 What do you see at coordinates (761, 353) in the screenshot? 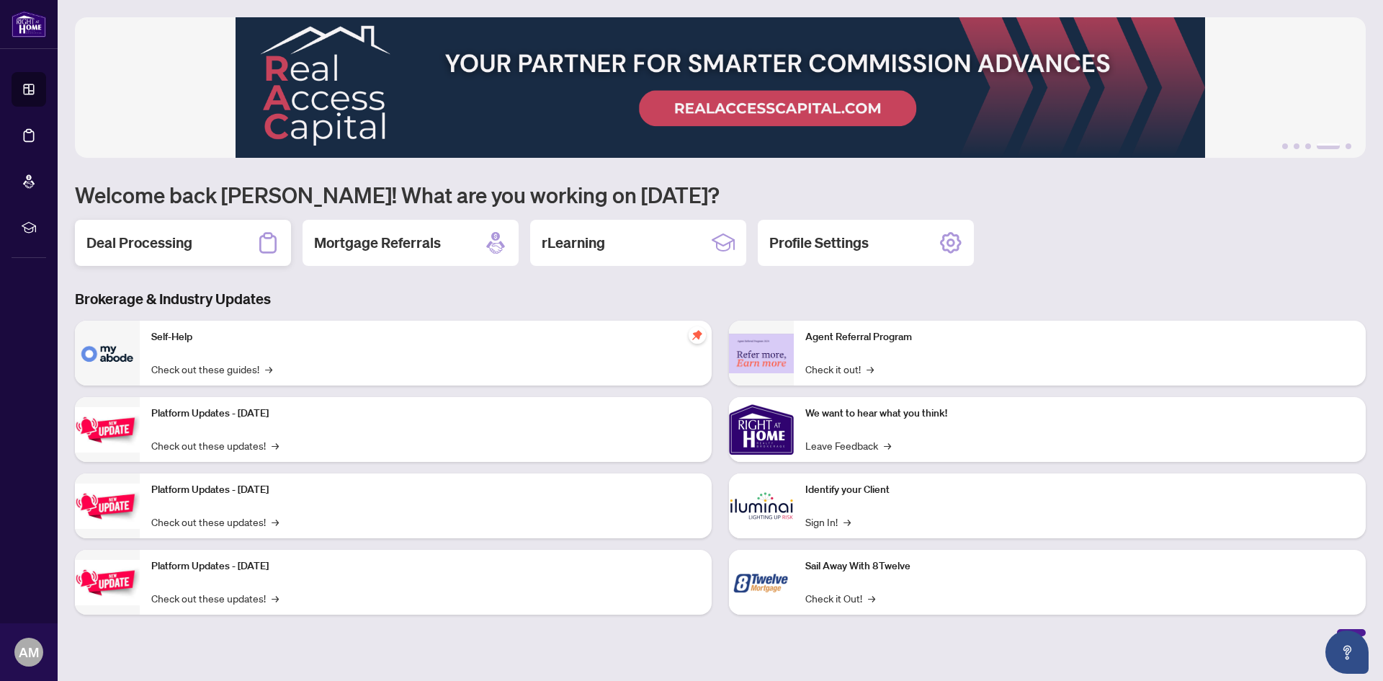
I see `img: Agent Referral Program` at bounding box center [761, 353].